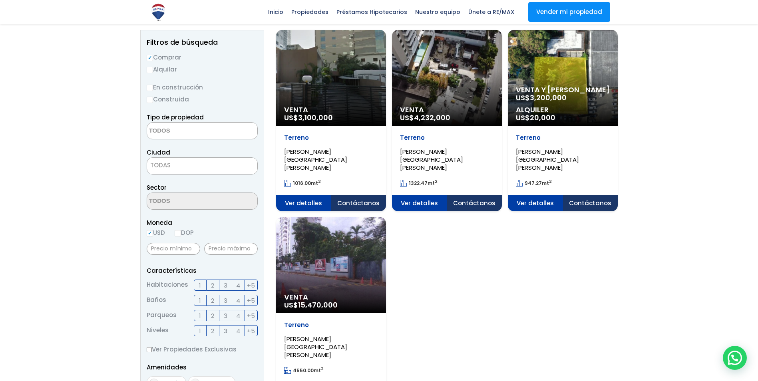 The width and height of the screenshot is (758, 381). What do you see at coordinates (157, 331) in the screenshot?
I see `span: Niveles` at bounding box center [157, 331].